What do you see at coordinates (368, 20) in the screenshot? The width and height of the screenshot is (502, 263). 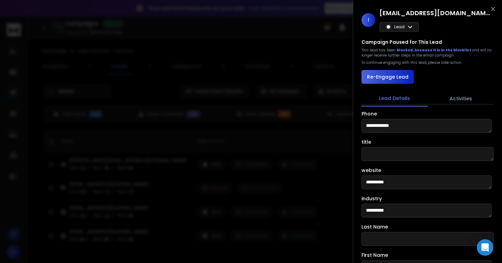 I see `span: I` at bounding box center [368, 20].